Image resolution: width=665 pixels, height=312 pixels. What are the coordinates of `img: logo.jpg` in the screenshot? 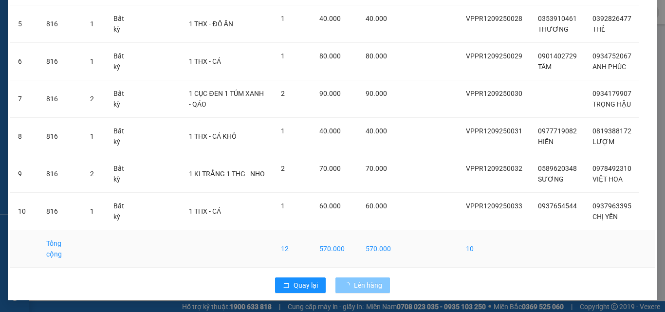 It's located at (29, 29).